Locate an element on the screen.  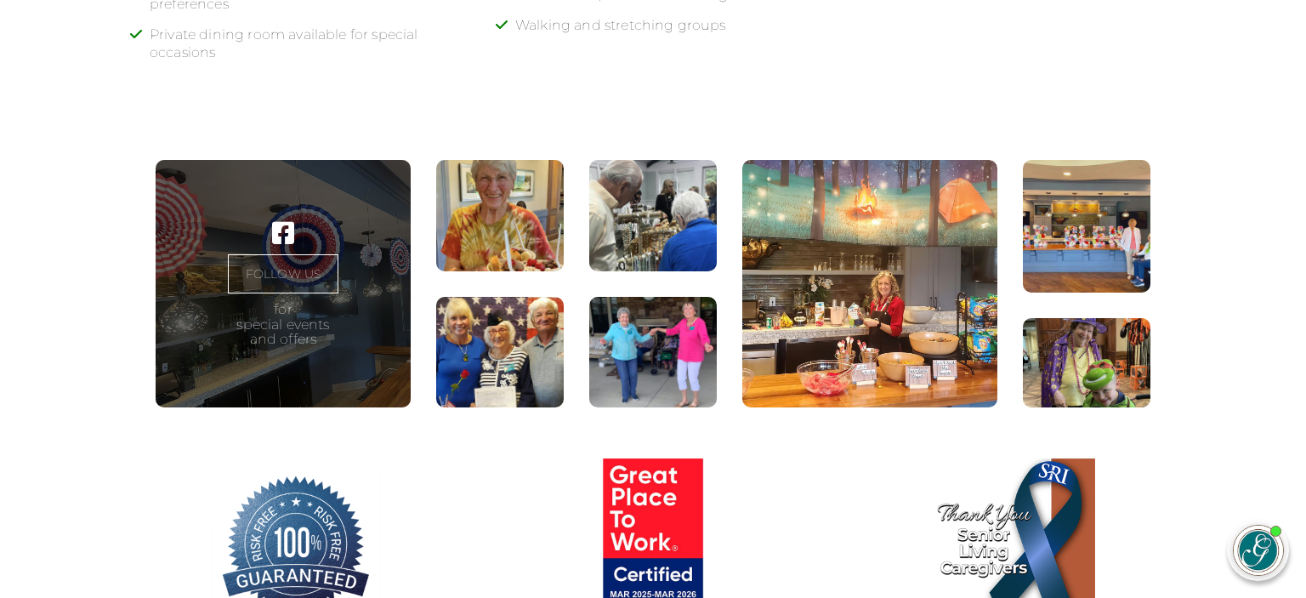
p: for special events and offers is located at coordinates (282, 324).